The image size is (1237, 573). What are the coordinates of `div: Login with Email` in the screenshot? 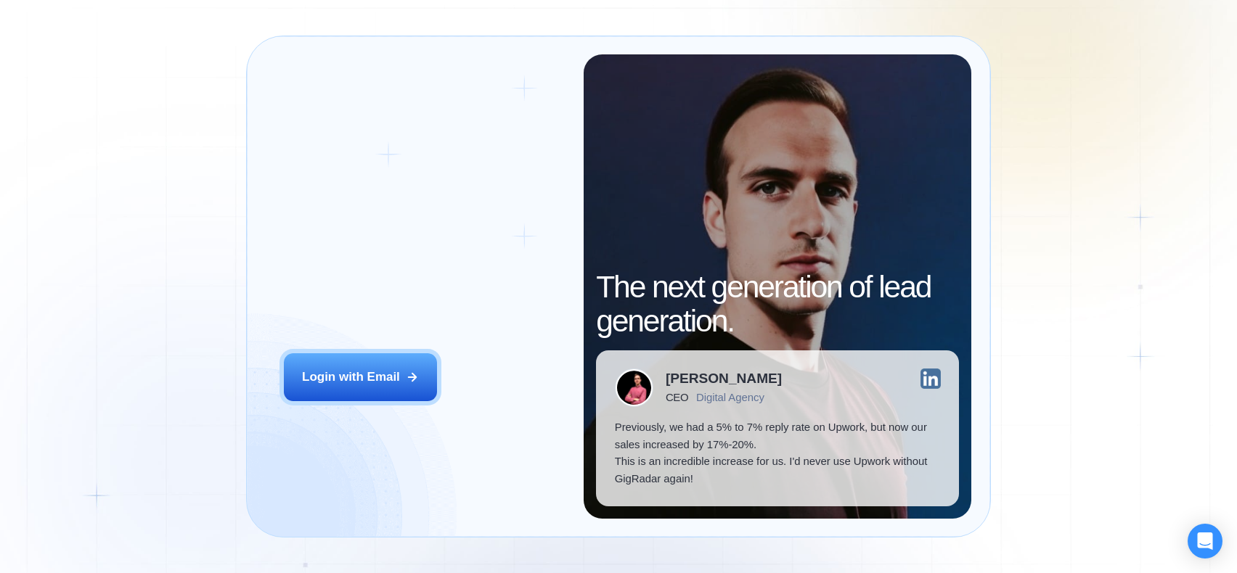 It's located at (351, 377).